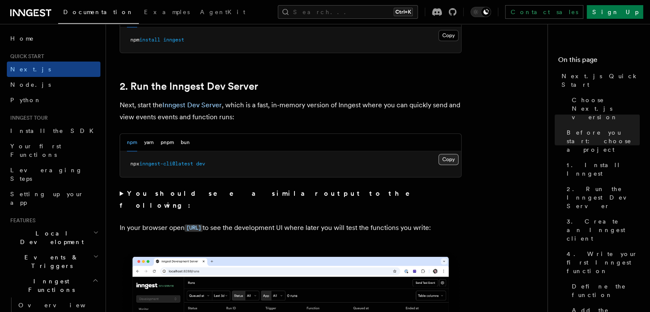  I want to click on a: Python, so click(53, 100).